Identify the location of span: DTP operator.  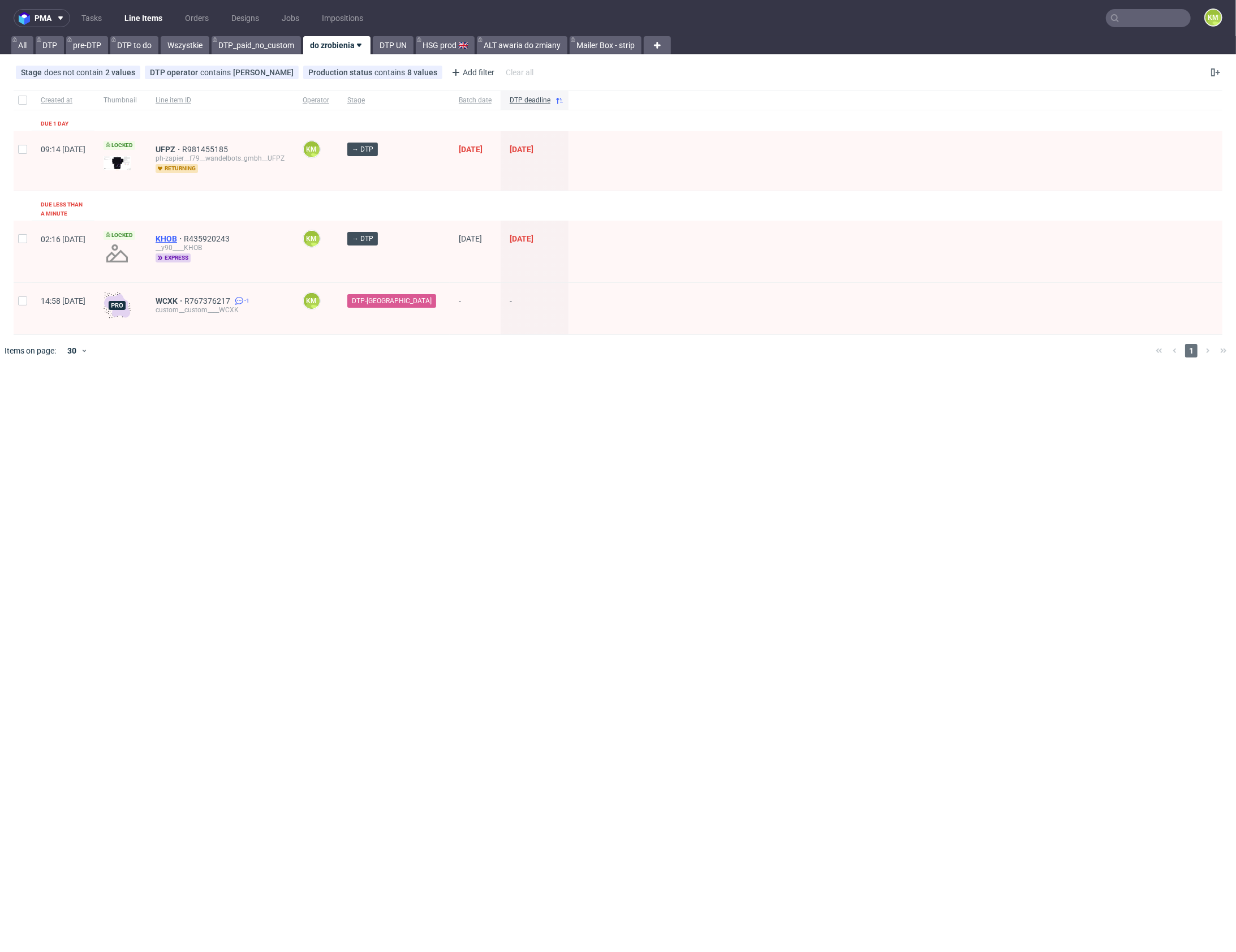
(174, 73).